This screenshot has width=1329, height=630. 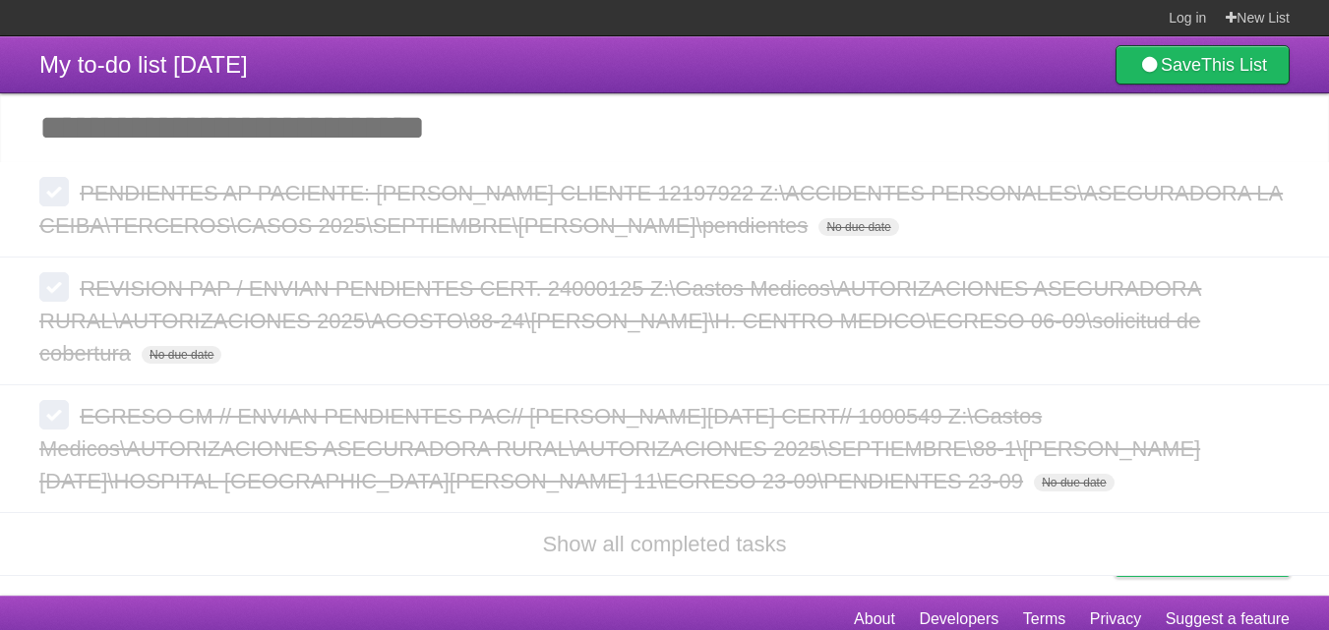 I want to click on span: REVISION PAP / ENVIAN PENDIENTES CERT. 24000125 Z:\Gastos Medicos\AUTORIZACIONES ASEGURADORA RURA..., so click(x=620, y=321).